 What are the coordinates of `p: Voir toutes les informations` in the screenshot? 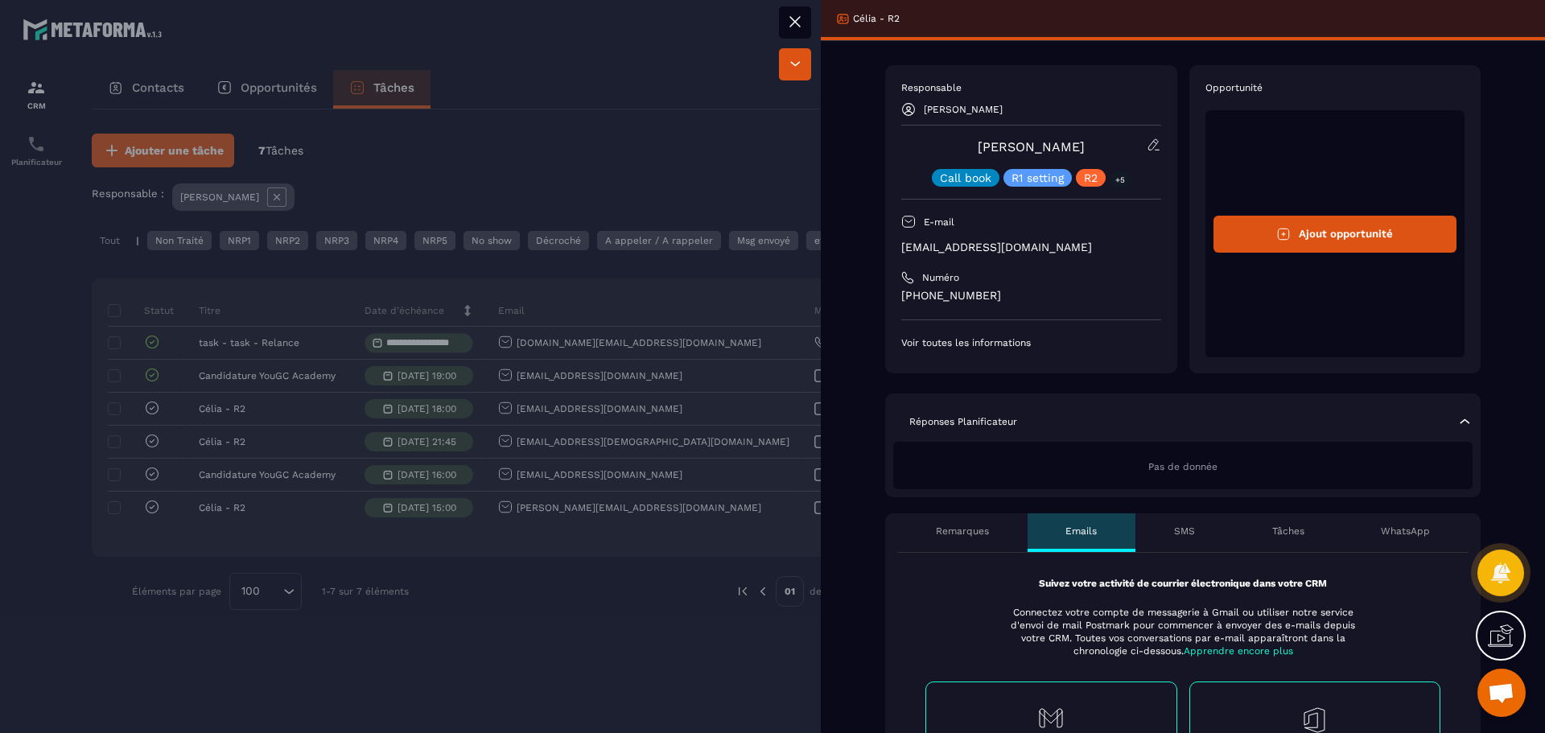 It's located at (1031, 343).